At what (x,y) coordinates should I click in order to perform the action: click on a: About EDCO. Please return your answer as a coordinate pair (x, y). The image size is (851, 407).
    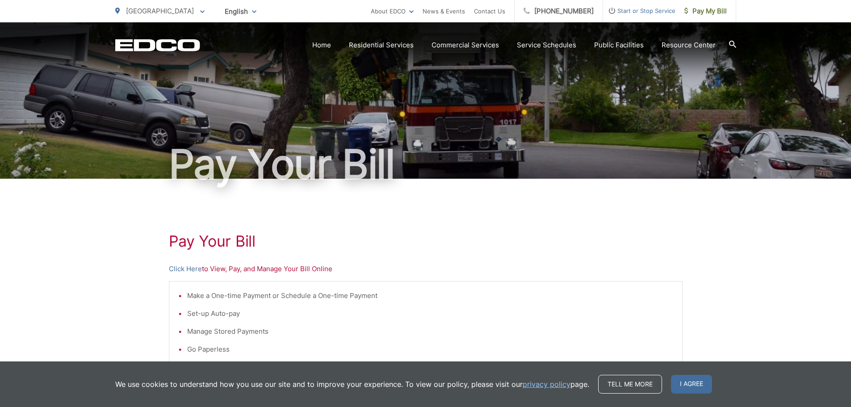
    Looking at the image, I should click on (392, 11).